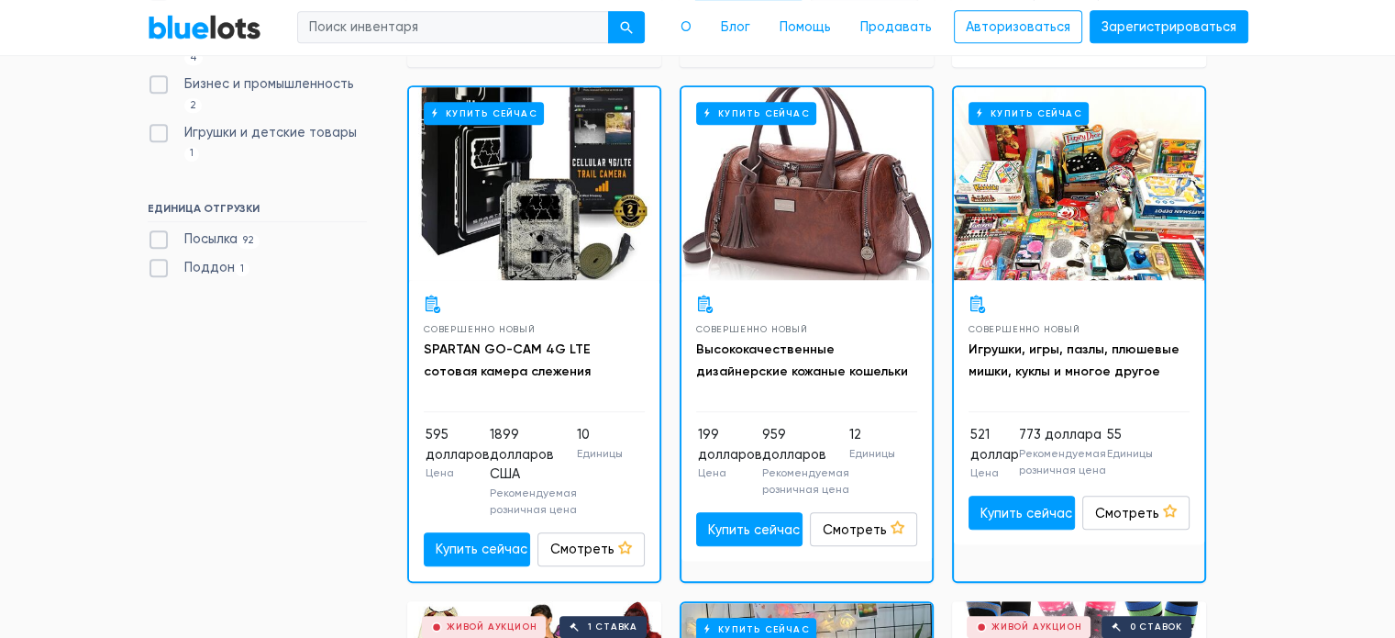  What do you see at coordinates (1169, 27) in the screenshot?
I see `a: Зарегистрироваться` at bounding box center [1169, 27].